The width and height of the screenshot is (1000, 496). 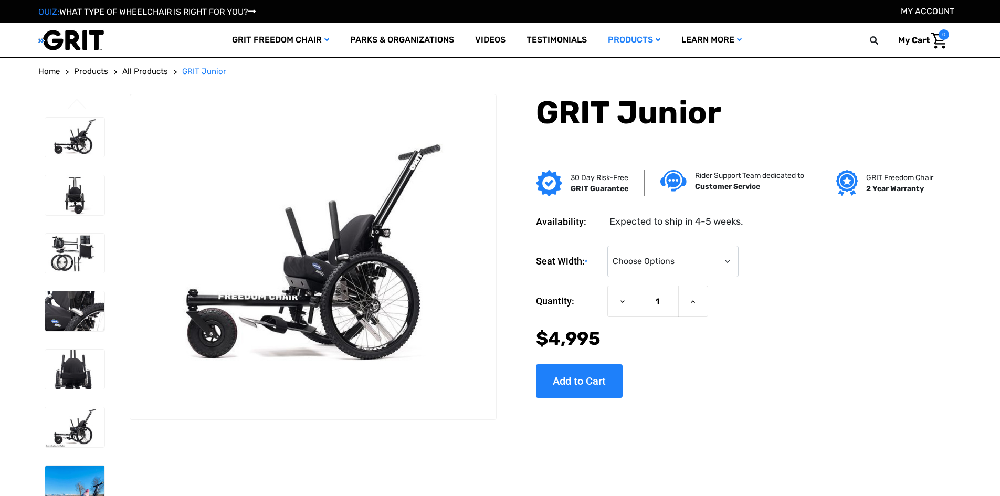 What do you see at coordinates (556, 40) in the screenshot?
I see `a: Testimonials` at bounding box center [556, 40].